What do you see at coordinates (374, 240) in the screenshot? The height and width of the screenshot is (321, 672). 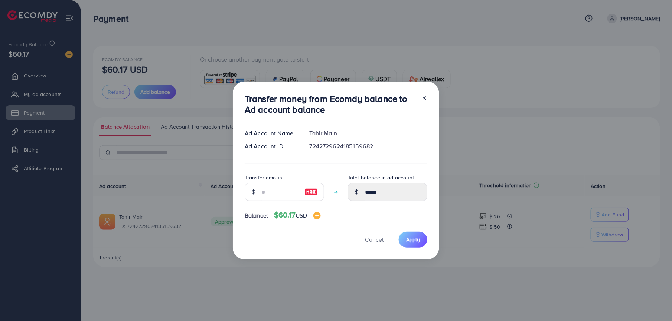 I see `button: Cancel` at bounding box center [374, 240].